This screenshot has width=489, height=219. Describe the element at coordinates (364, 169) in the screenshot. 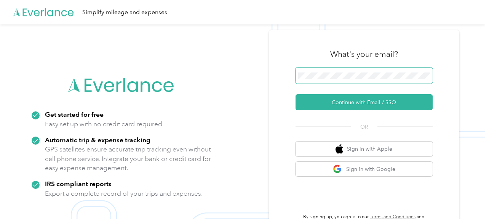

I see `button: google logoSign in with Google` at that location.